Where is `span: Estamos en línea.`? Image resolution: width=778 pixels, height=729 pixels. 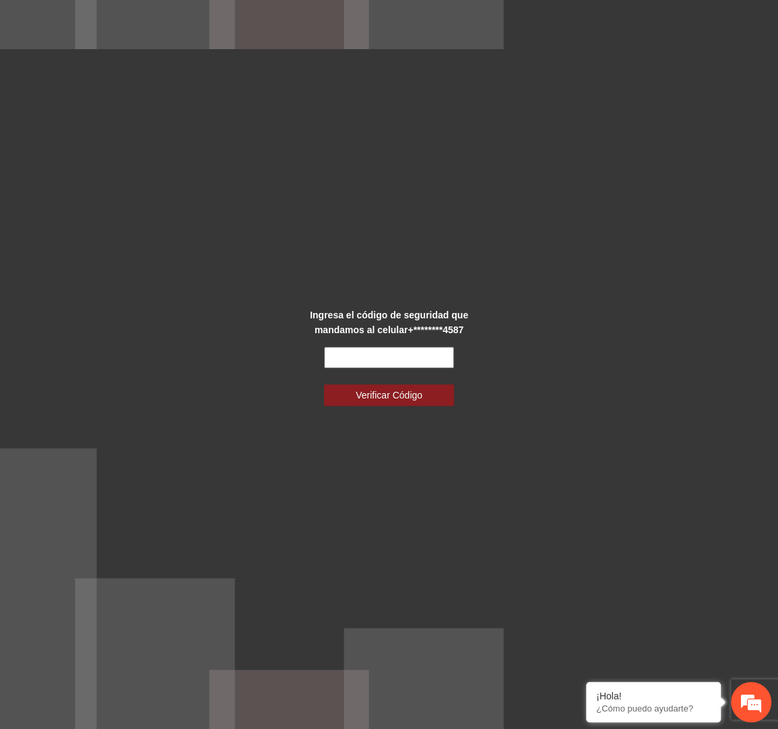
span: Estamos en línea. is located at coordinates (132, 248).